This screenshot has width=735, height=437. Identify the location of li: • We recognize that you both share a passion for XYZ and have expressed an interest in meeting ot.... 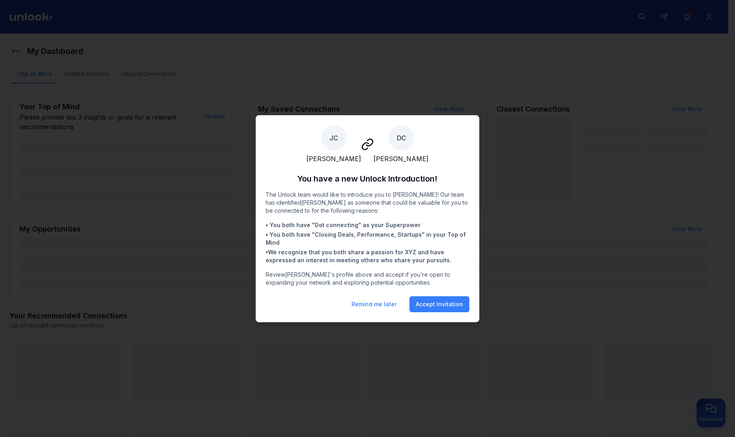
(368, 256).